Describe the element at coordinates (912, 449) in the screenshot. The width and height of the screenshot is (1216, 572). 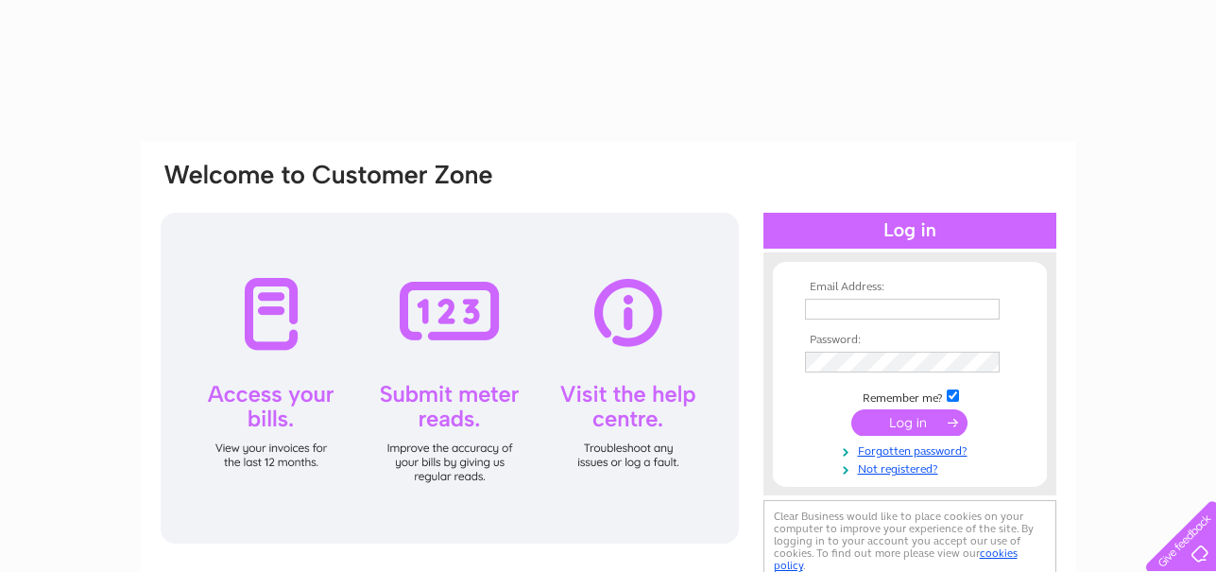
I see `a: Forgotten password?` at that location.